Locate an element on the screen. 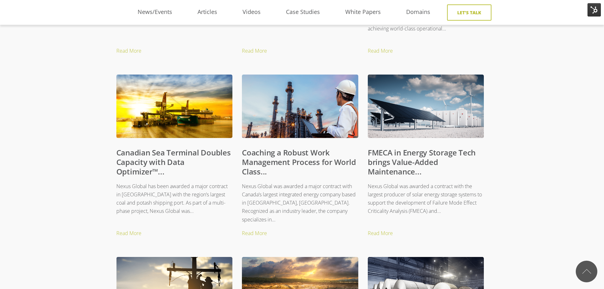 This screenshot has width=604, height=289. a: Canadian Sea Terminal Doubles Capacity with Data Optimizer™... is located at coordinates (173, 162).